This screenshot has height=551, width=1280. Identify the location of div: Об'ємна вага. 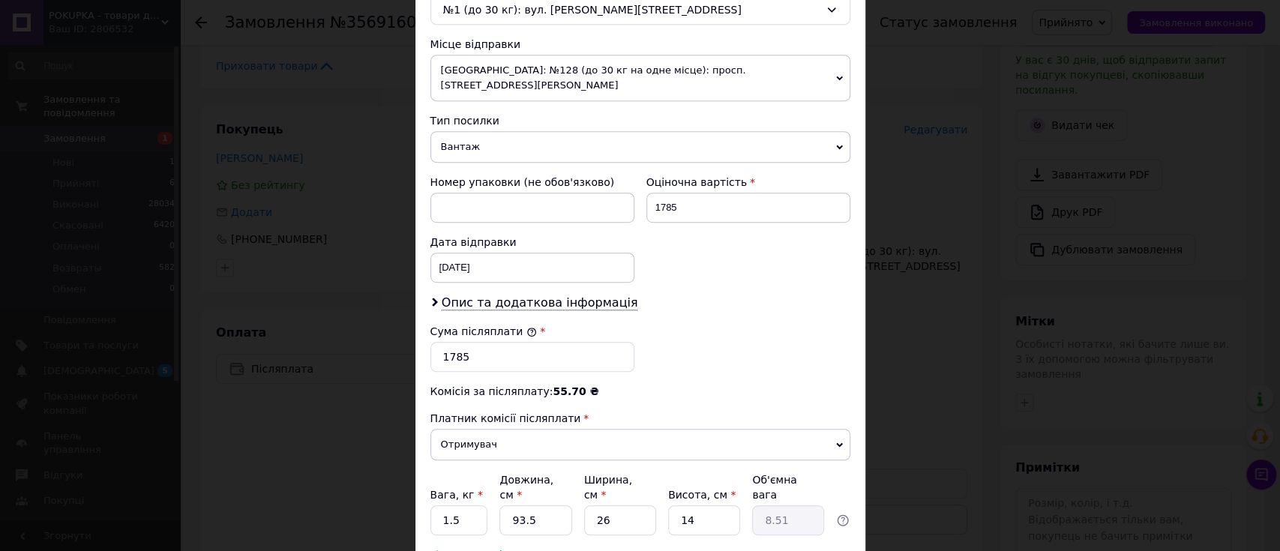
(788, 487).